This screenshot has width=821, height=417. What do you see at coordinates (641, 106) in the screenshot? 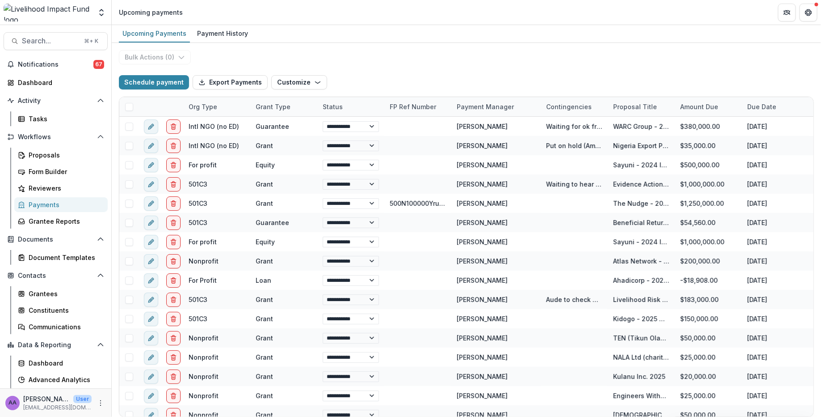
I see `div: Proposal Title` at bounding box center [641, 106].